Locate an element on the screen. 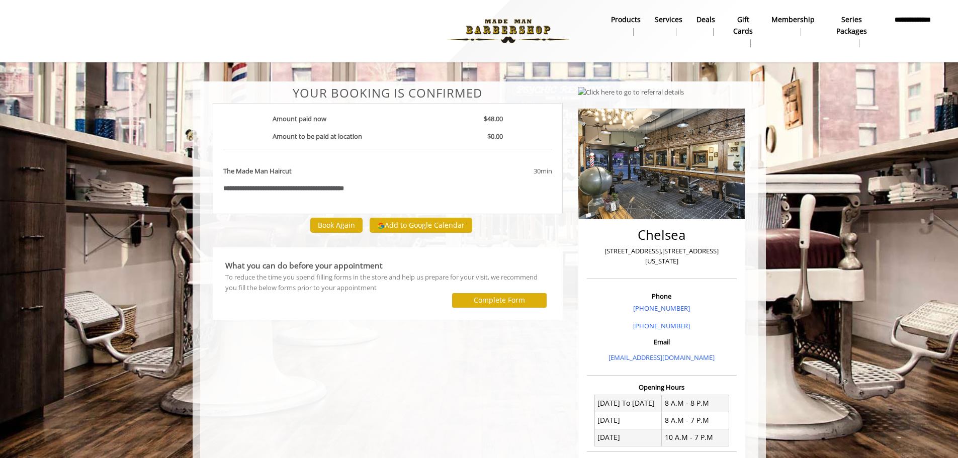  img: Click here to go to referral details is located at coordinates (631, 92).